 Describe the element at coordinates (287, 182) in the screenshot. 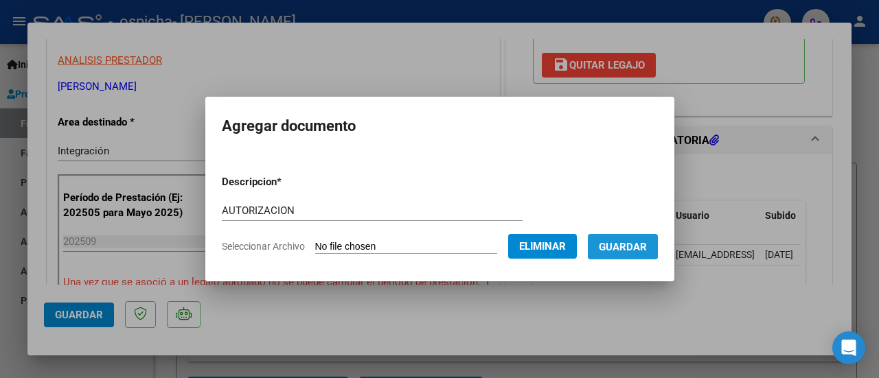

I see `p: Descripcion` at that location.